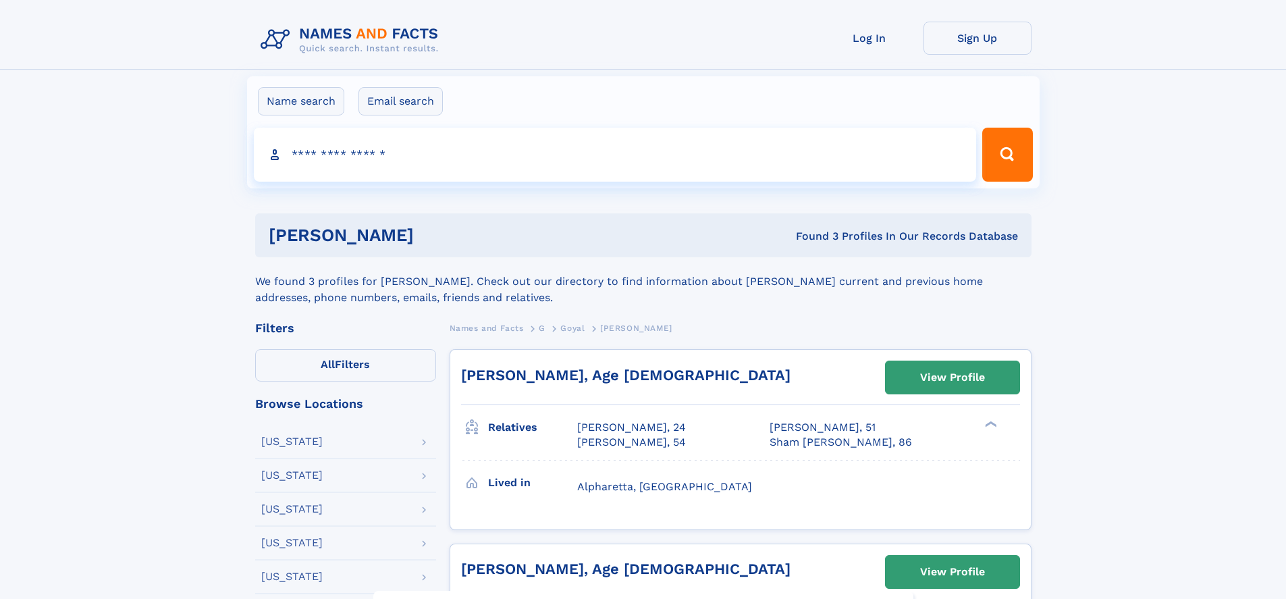 Image resolution: width=1286 pixels, height=599 pixels. Describe the element at coordinates (400, 101) in the screenshot. I see `label: Email search` at that location.